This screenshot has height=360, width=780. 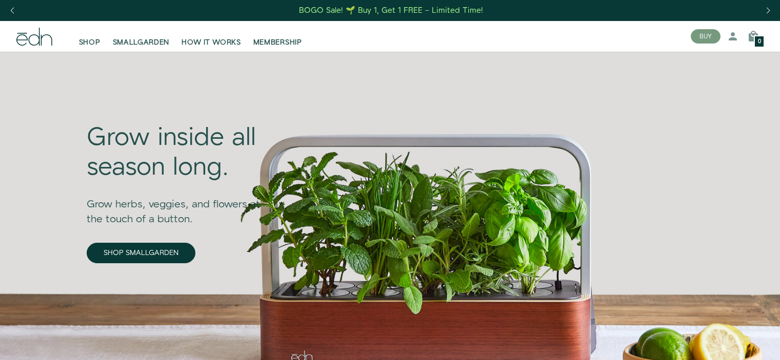 I want to click on button: BUY, so click(x=706, y=36).